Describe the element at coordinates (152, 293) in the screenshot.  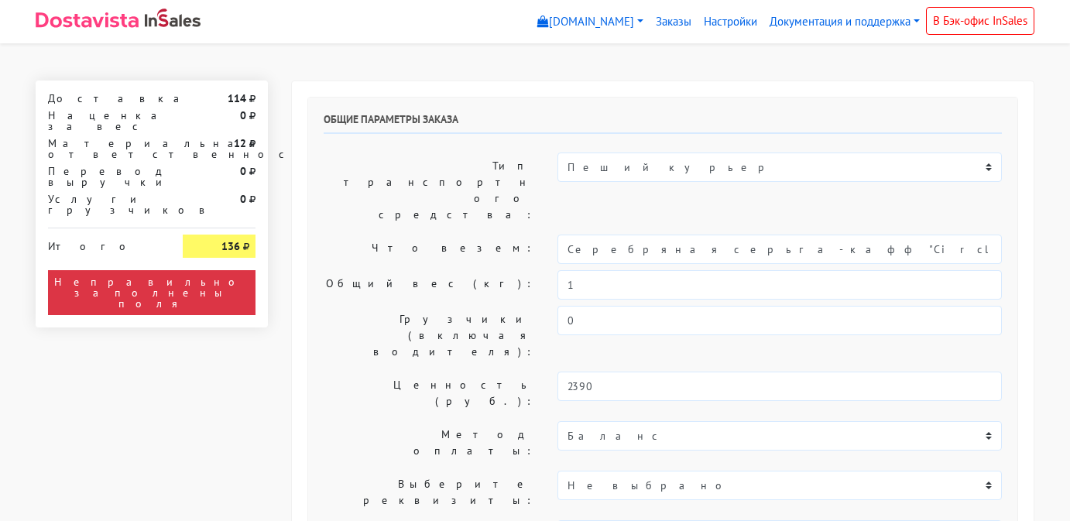
I see `div: Неправильно заполнены поля` at that location.